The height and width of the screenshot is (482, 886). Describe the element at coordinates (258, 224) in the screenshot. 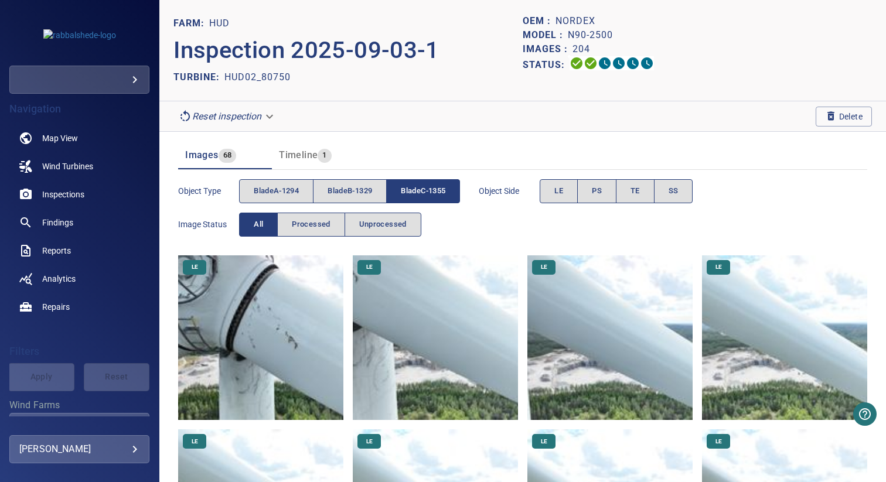

I see `button: All` at that location.